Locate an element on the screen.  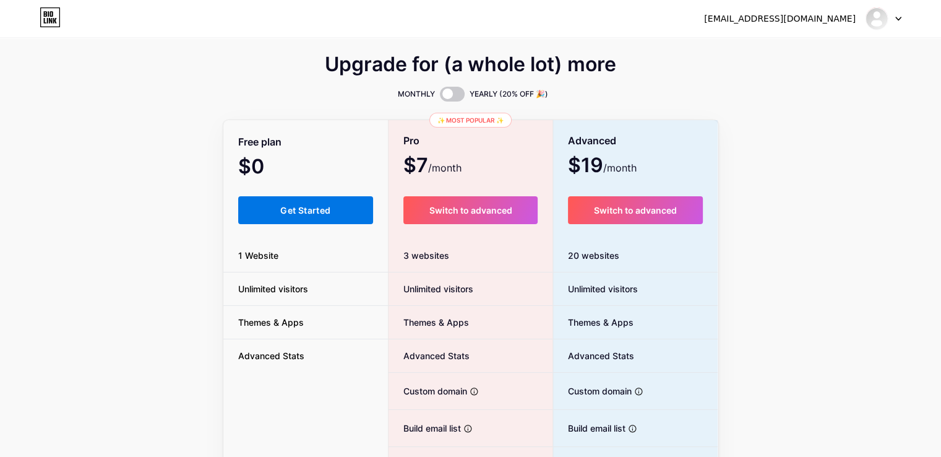
span: Free plan is located at coordinates (260, 142).